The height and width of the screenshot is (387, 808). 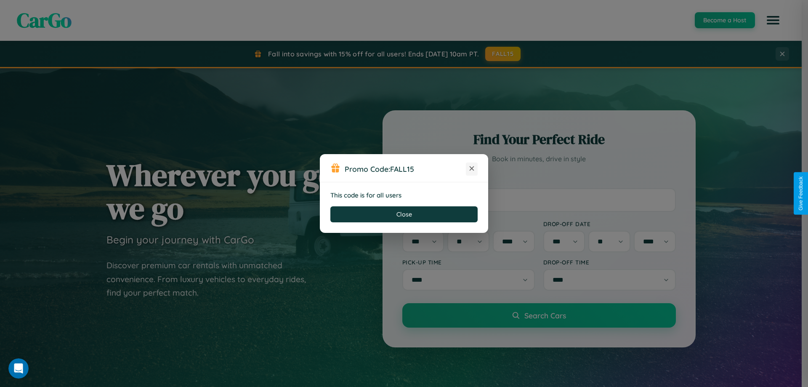 I want to click on button: Close, so click(x=404, y=214).